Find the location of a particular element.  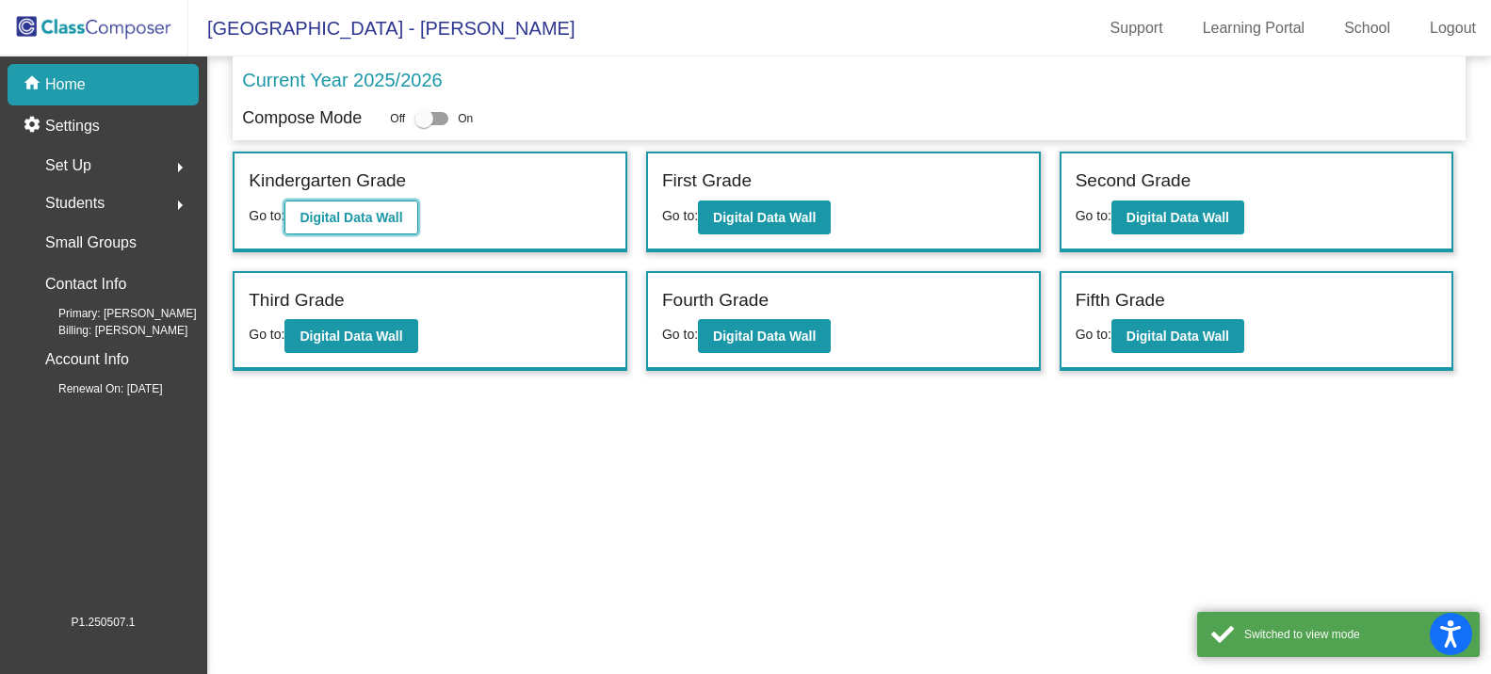

p: Current Year 2025/2026 is located at coordinates (342, 80).